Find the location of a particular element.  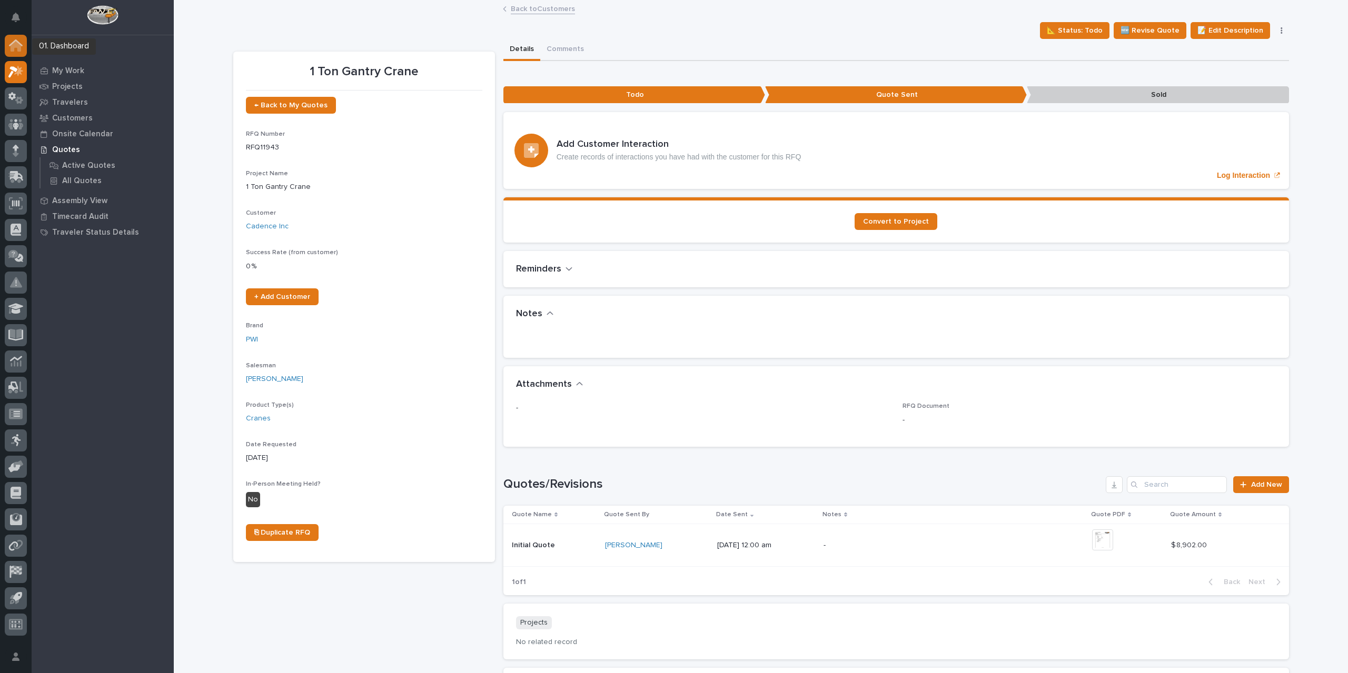

a: Projects is located at coordinates (103, 86).